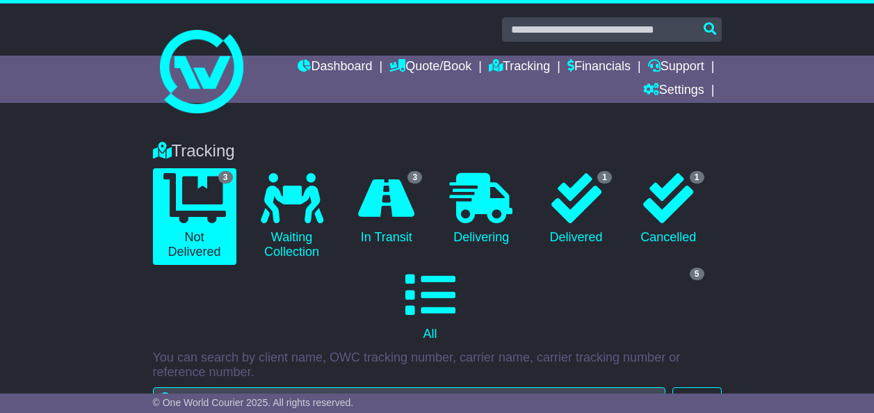  What do you see at coordinates (195, 216) in the screenshot?
I see `a: 3 Not Delivered` at bounding box center [195, 216].